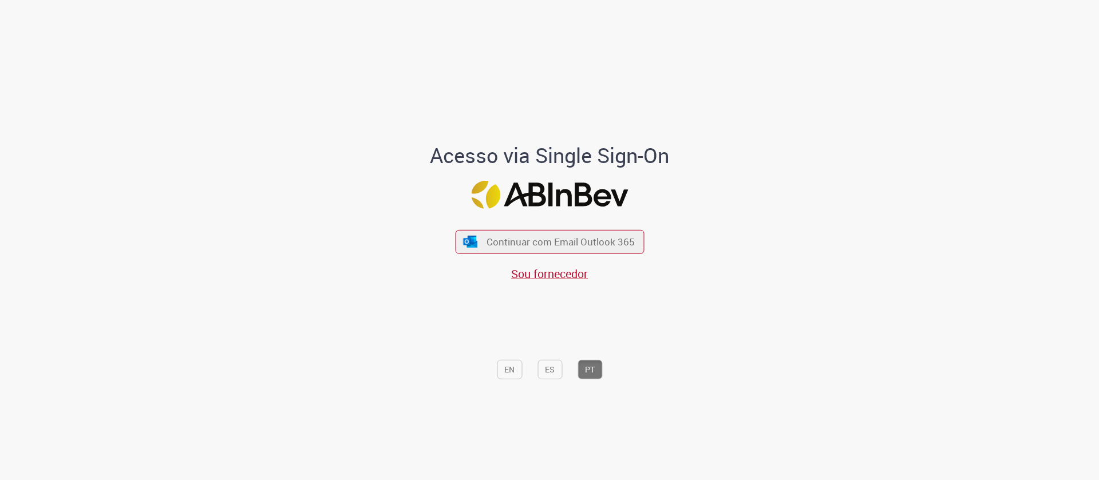  I want to click on button: ES, so click(550, 370).